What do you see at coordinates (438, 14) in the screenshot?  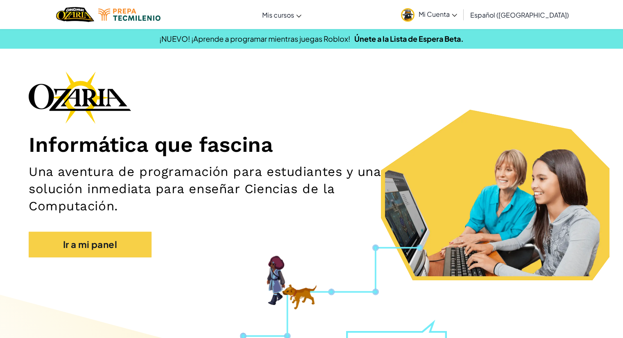 I see `span: Mi Cuenta` at bounding box center [438, 14].